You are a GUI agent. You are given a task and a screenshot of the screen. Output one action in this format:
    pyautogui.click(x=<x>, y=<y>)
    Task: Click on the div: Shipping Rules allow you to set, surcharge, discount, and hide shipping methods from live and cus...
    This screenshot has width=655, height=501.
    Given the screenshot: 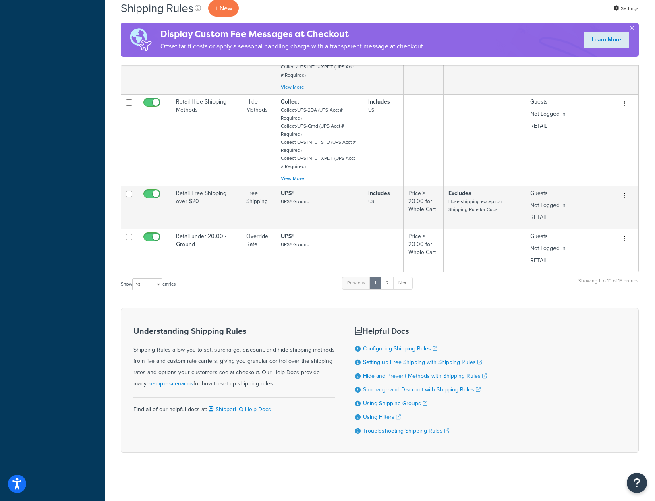 What is the action you would take?
    pyautogui.click(x=234, y=358)
    